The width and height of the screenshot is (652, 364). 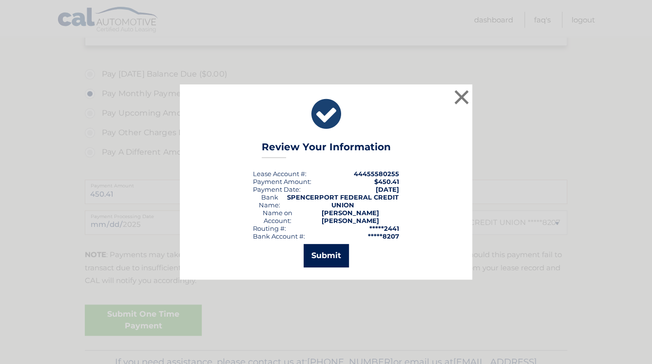 What do you see at coordinates (387, 181) in the screenshot?
I see `span: $450.41` at bounding box center [387, 181].